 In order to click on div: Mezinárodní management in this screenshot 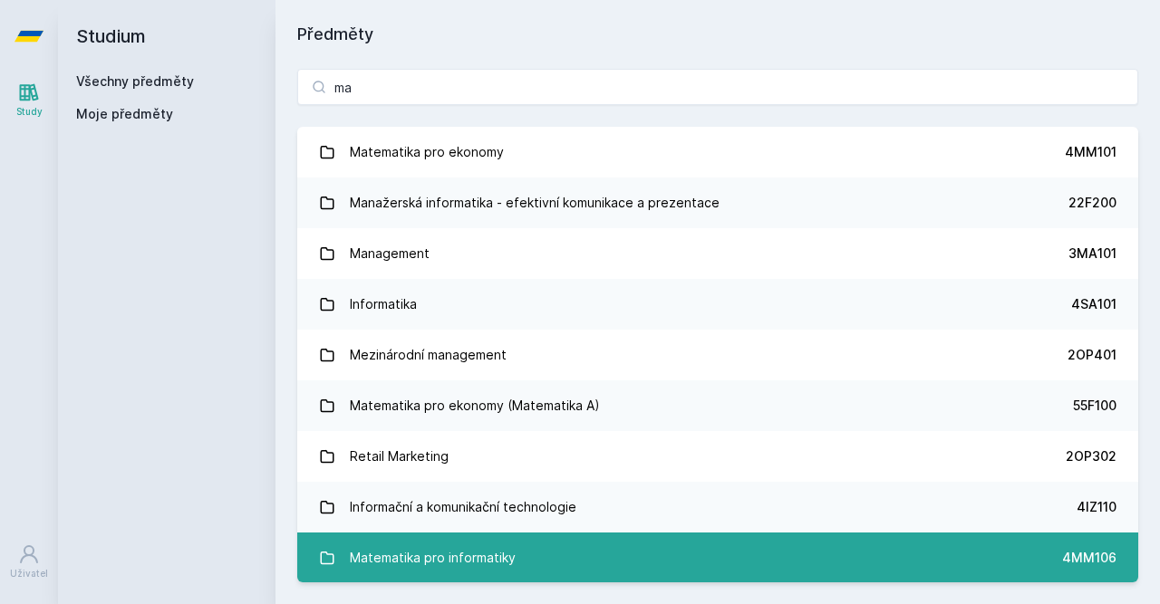, I will do `click(428, 355)`.